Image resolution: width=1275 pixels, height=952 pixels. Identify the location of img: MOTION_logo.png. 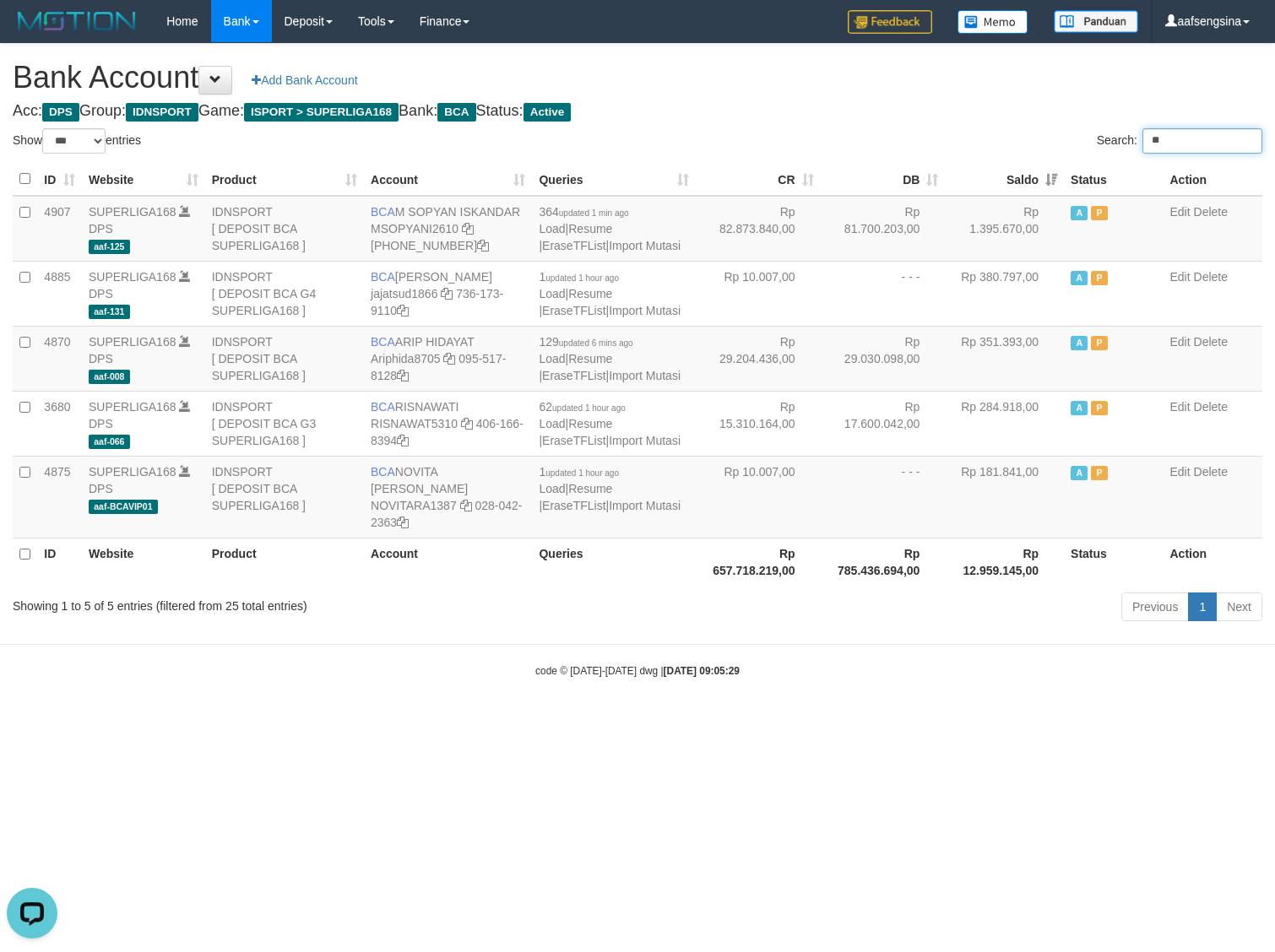
(76, 21).